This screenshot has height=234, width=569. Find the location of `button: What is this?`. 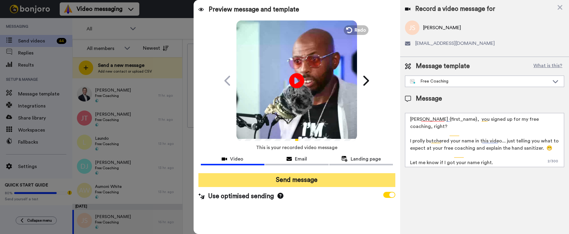

button: What is this? is located at coordinates (548, 66).